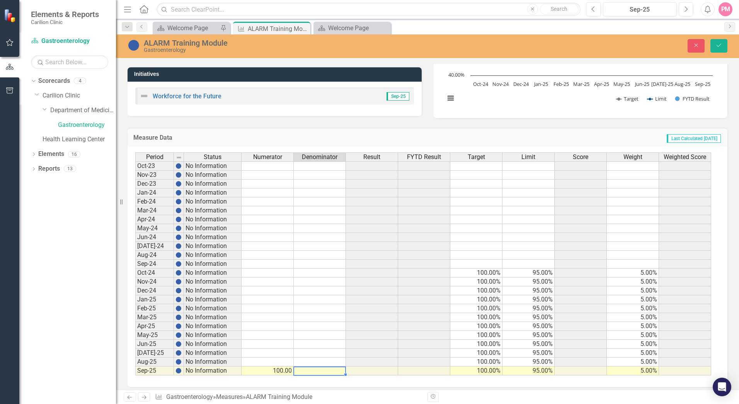  What do you see at coordinates (267, 370) in the screenshot?
I see `td: 100.00` at bounding box center [267, 370].